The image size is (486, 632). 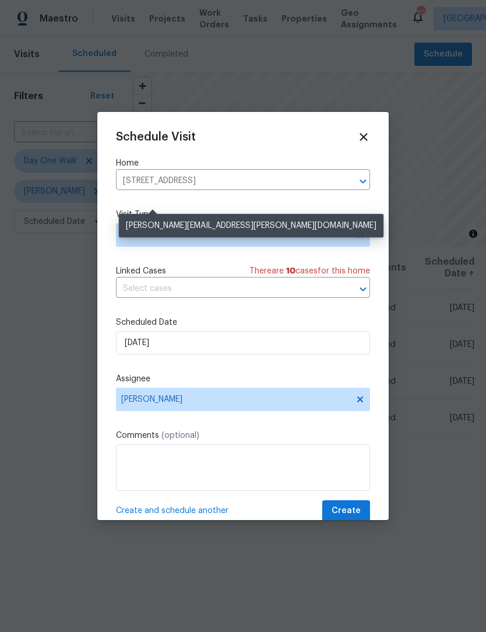 I want to click on span: Close, so click(x=364, y=137).